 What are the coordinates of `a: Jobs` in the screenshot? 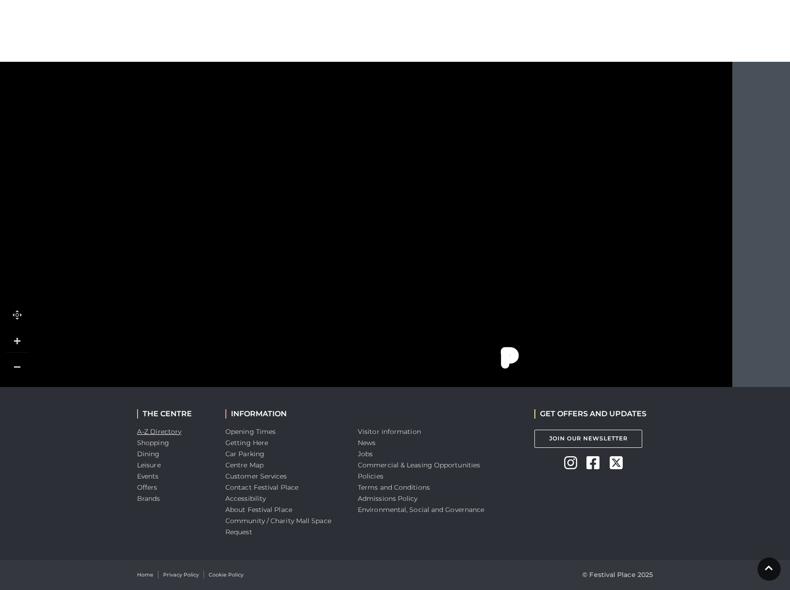 It's located at (365, 454).